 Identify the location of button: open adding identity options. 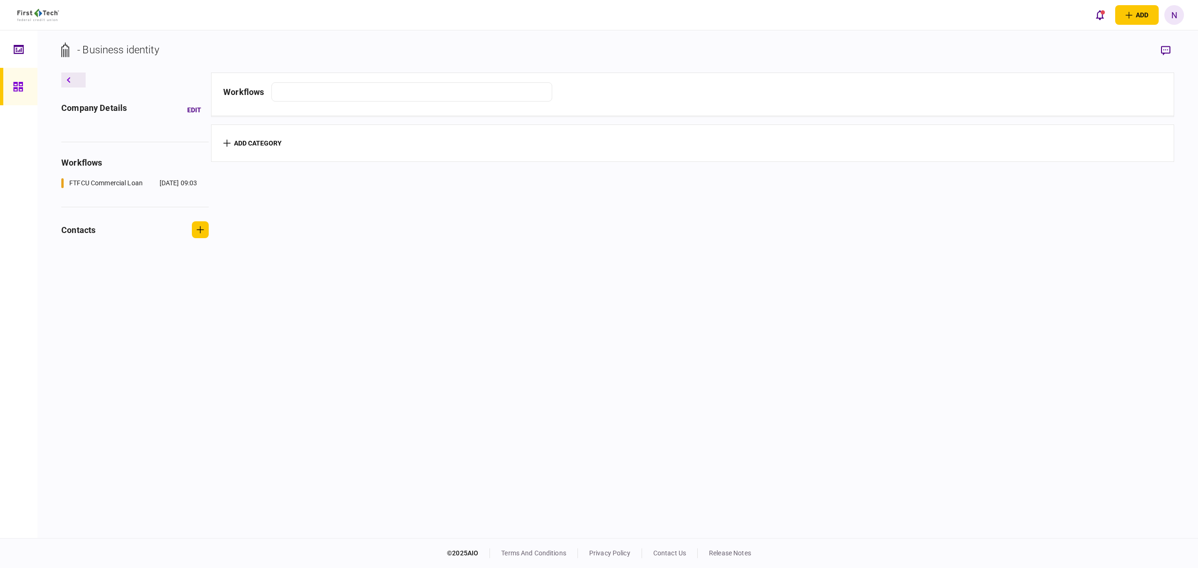
(1137, 15).